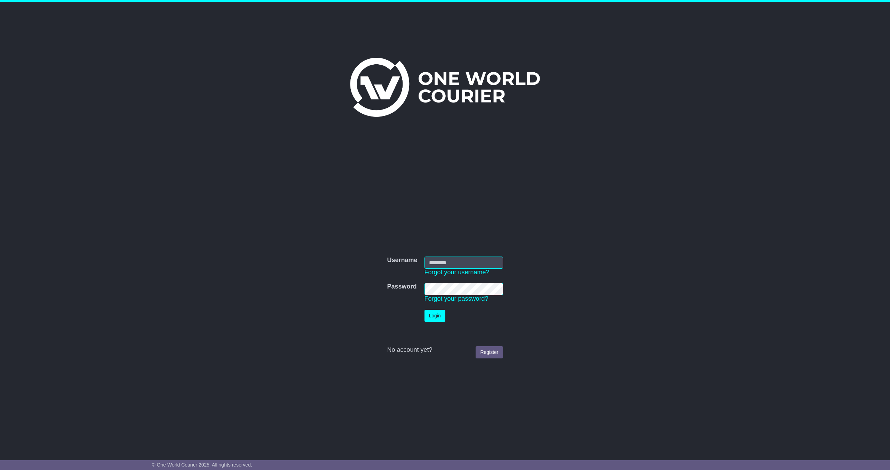  What do you see at coordinates (489, 352) in the screenshot?
I see `a: Register` at bounding box center [489, 352].